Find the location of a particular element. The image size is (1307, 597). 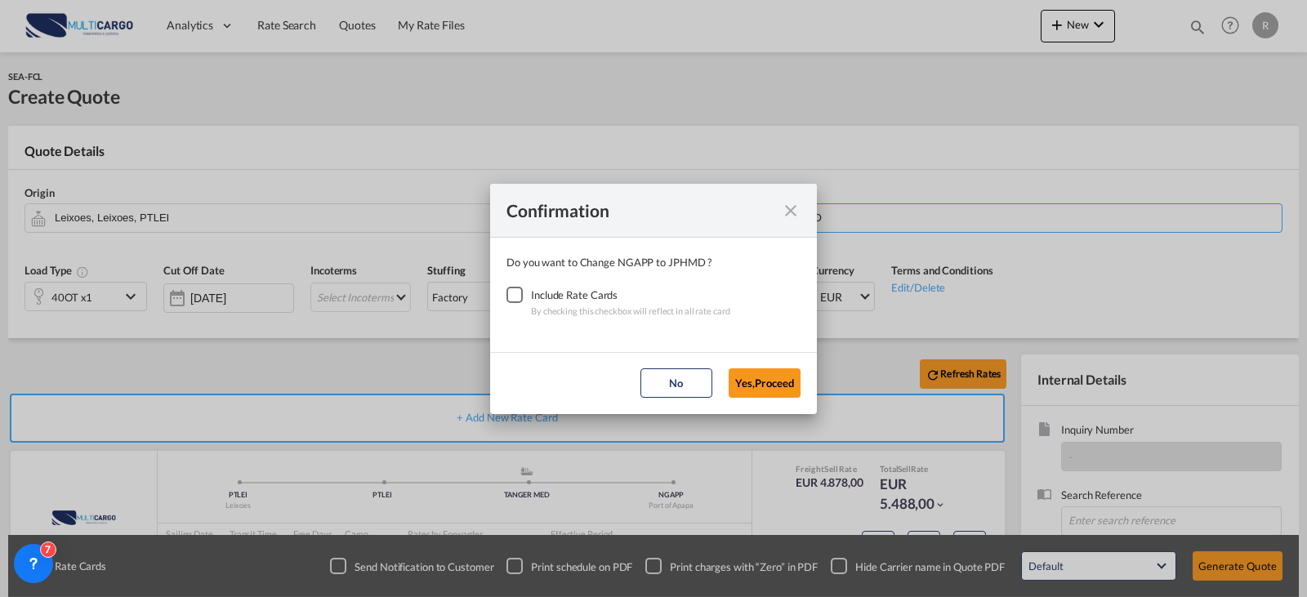

button: No is located at coordinates (676, 383).